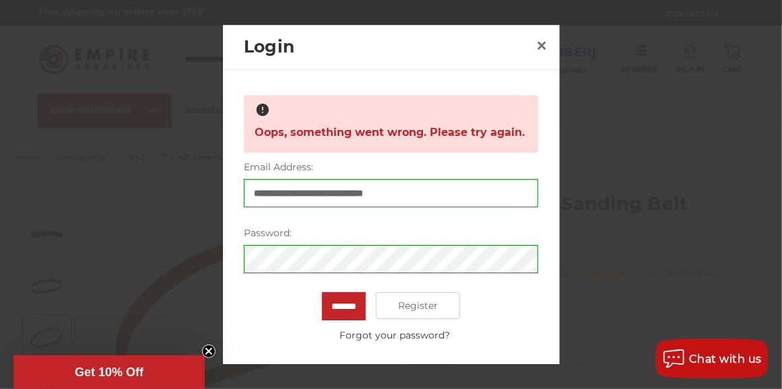 The height and width of the screenshot is (389, 782). I want to click on span: Get 10% Off, so click(109, 373).